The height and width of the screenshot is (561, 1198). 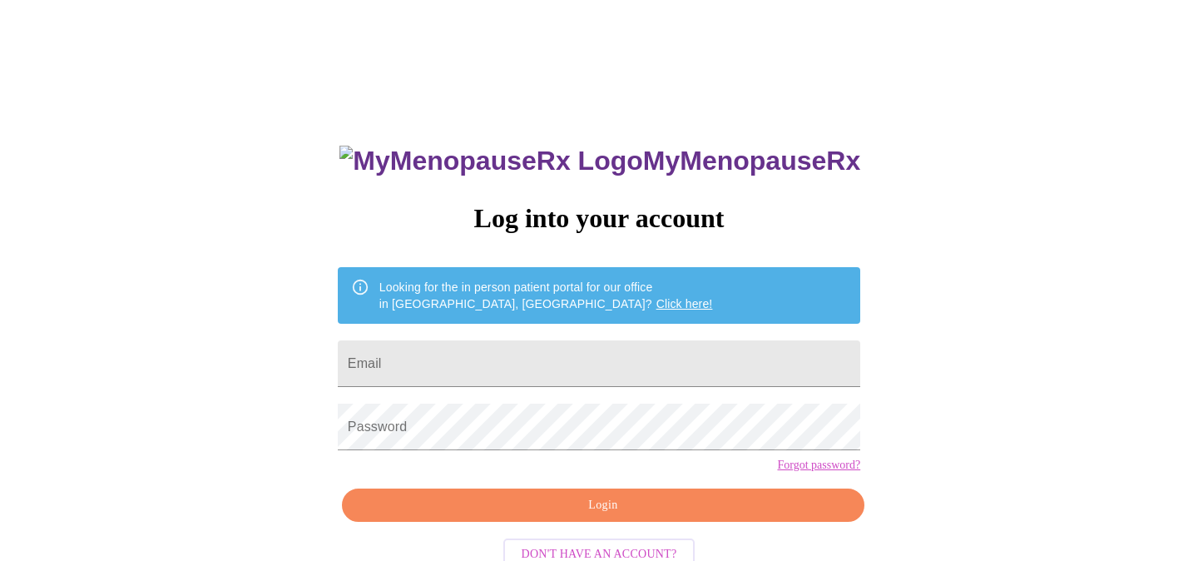 I want to click on a: Forgot password?, so click(x=819, y=465).